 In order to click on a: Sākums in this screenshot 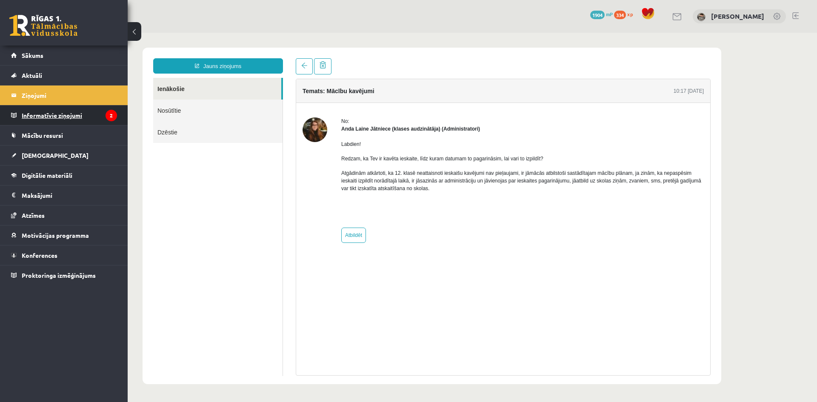, I will do `click(64, 55)`.